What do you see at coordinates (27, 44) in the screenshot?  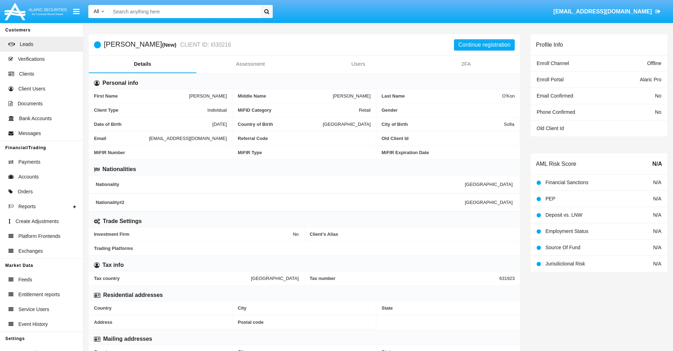 I see `span: Leads` at bounding box center [27, 44].